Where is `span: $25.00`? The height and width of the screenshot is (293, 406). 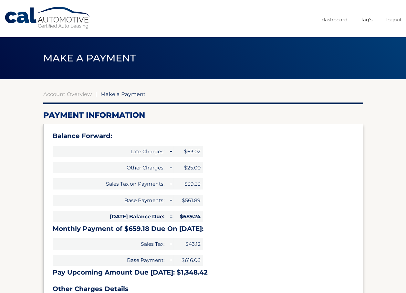
span: $25.00 is located at coordinates (189, 167).